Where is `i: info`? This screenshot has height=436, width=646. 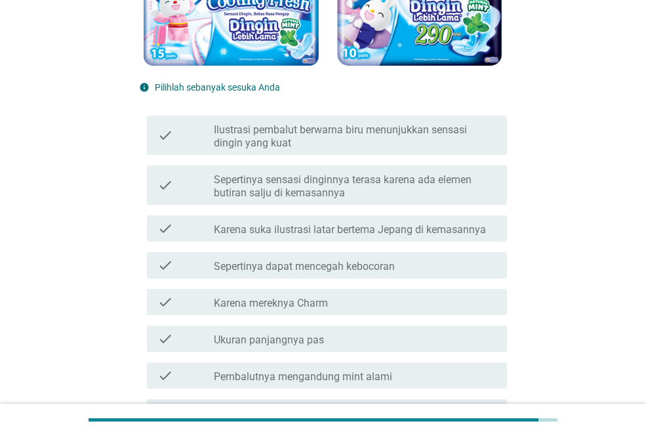
i: info is located at coordinates (144, 87).